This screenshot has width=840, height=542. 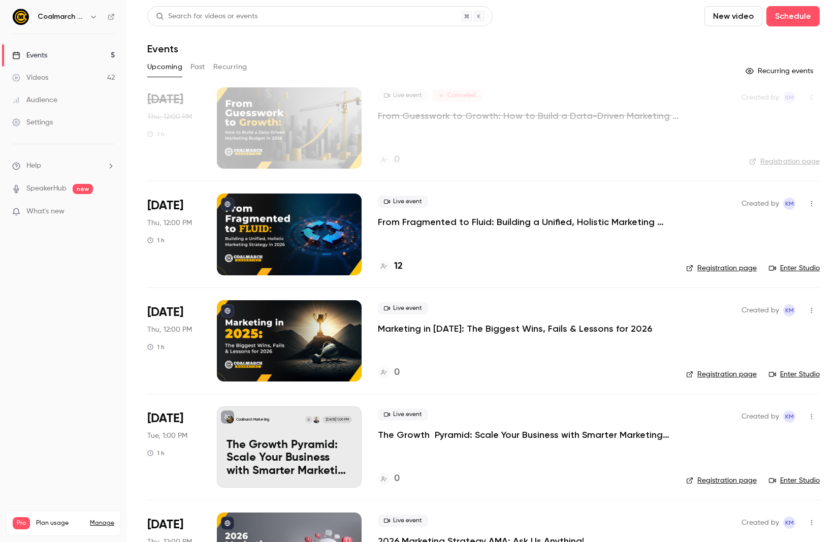 I want to click on a: SpeakerHub, so click(x=46, y=189).